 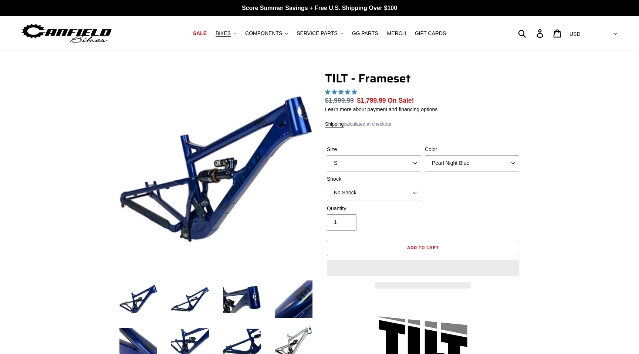 I want to click on a: SALE, so click(x=200, y=33).